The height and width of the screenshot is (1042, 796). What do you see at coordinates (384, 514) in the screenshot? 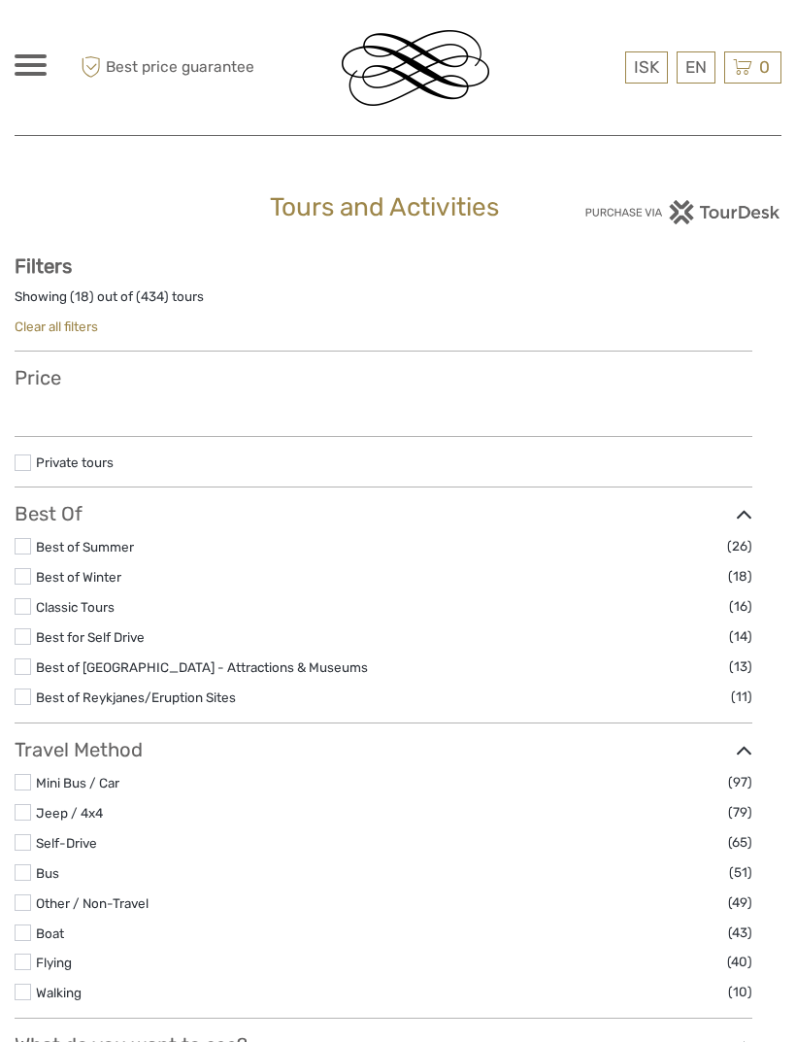
I see `h3: Best Of` at bounding box center [384, 514].